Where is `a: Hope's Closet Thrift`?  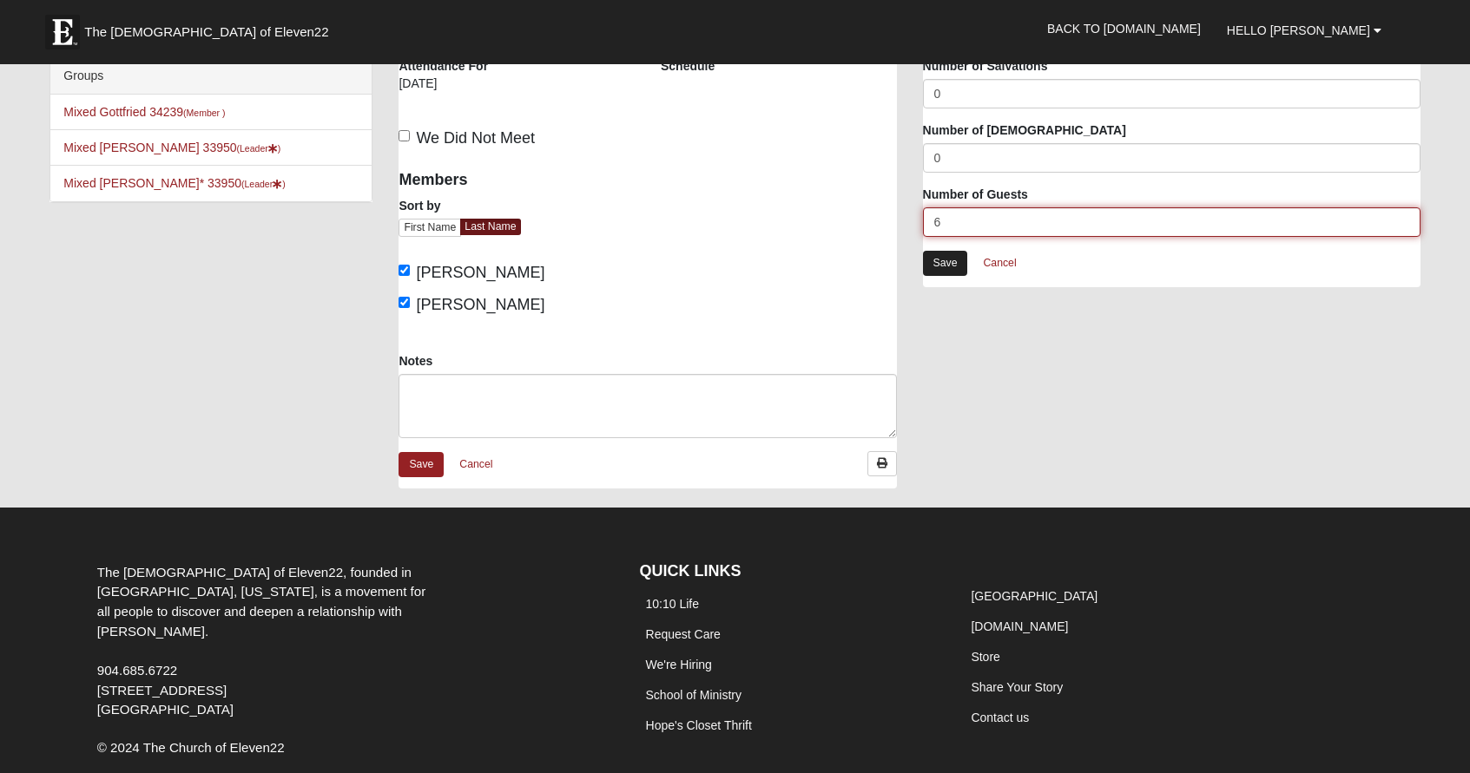 a: Hope's Closet Thrift is located at coordinates (699, 726).